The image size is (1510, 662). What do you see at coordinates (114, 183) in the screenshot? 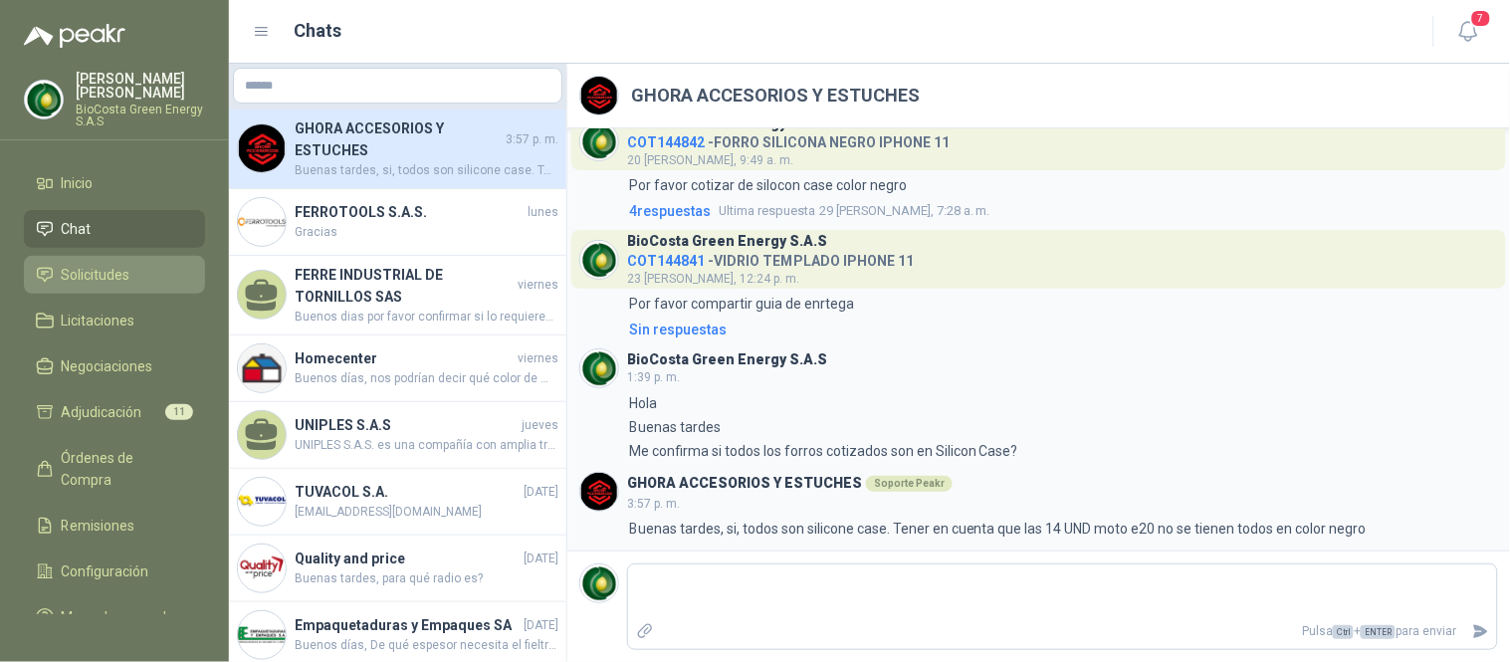
I see `a: Inicio` at bounding box center [114, 183].